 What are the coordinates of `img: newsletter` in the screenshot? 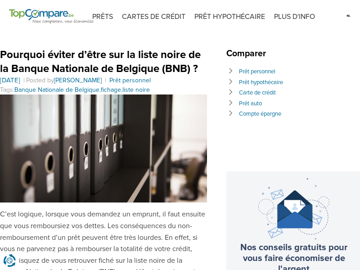 It's located at (294, 209).